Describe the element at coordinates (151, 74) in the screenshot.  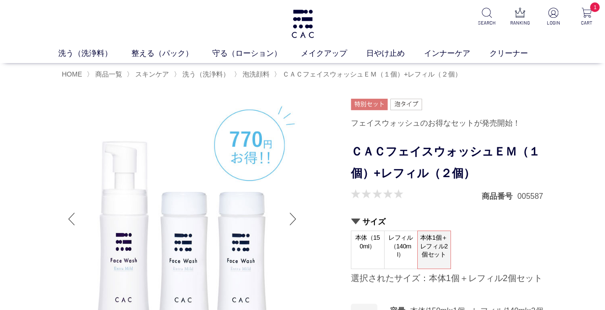
I see `a: スキンケア` at that location.